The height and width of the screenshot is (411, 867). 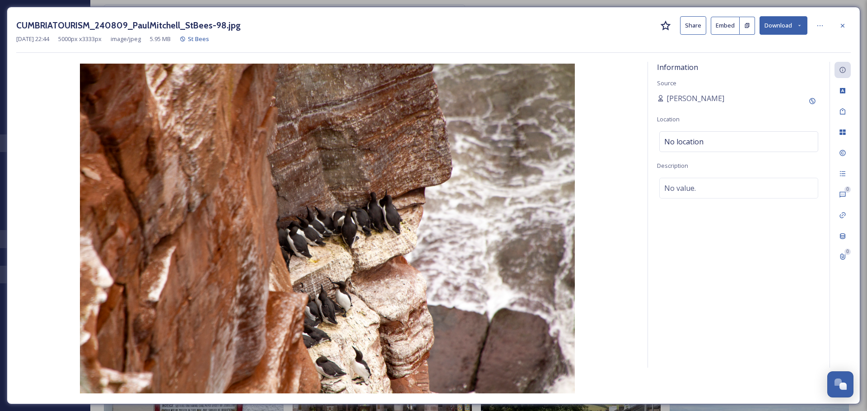 I want to click on span: Information, so click(x=677, y=67).